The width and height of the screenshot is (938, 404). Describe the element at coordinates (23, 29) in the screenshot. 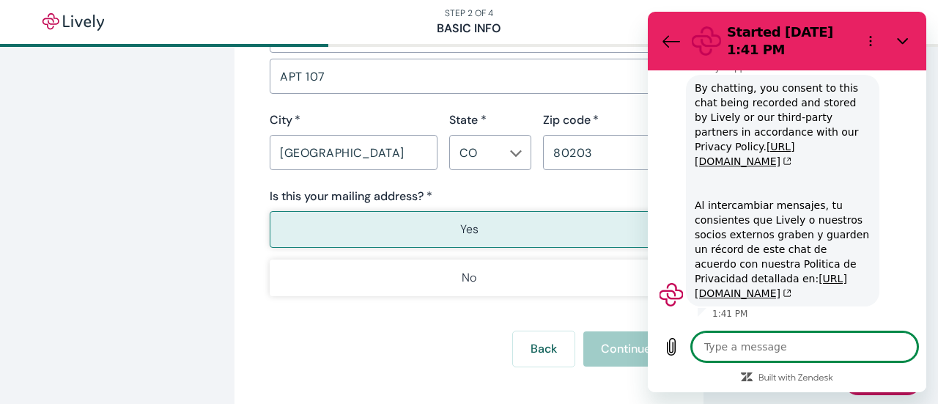

I see `button: Back to the conversation list` at that location.